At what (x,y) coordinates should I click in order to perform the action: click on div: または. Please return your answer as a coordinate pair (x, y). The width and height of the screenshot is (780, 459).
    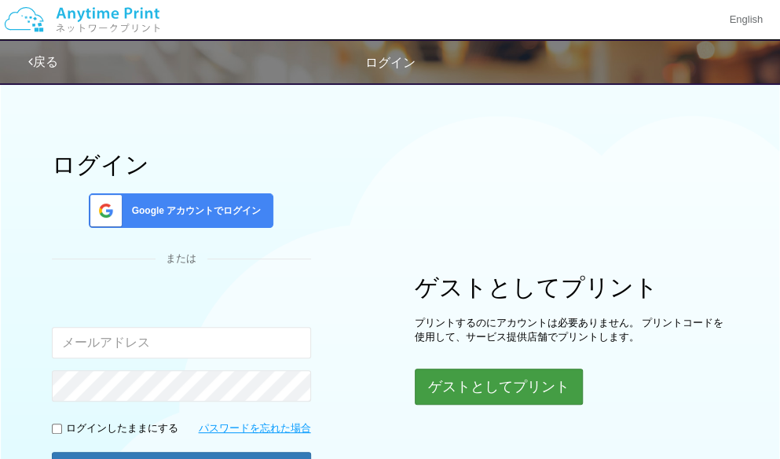
    Looking at the image, I should click on (182, 259).